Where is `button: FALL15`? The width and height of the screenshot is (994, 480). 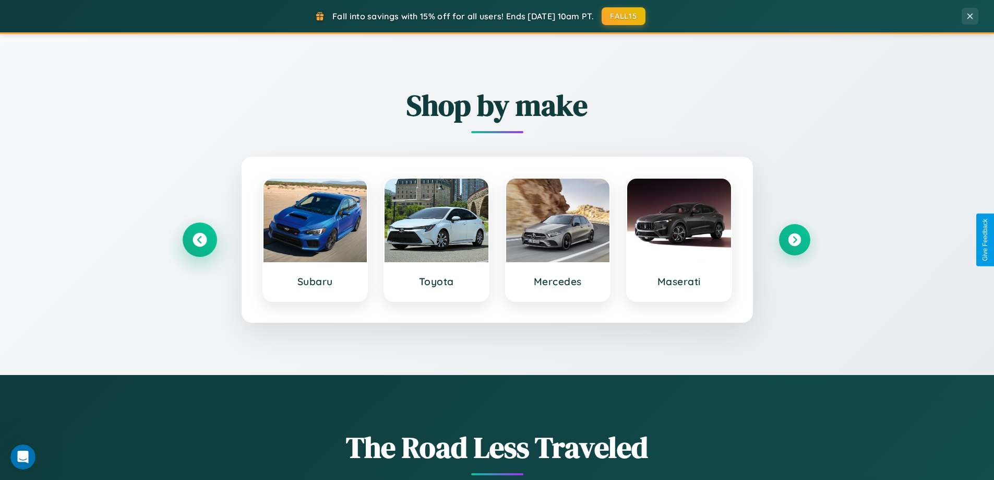
button: FALL15 is located at coordinates (624, 16).